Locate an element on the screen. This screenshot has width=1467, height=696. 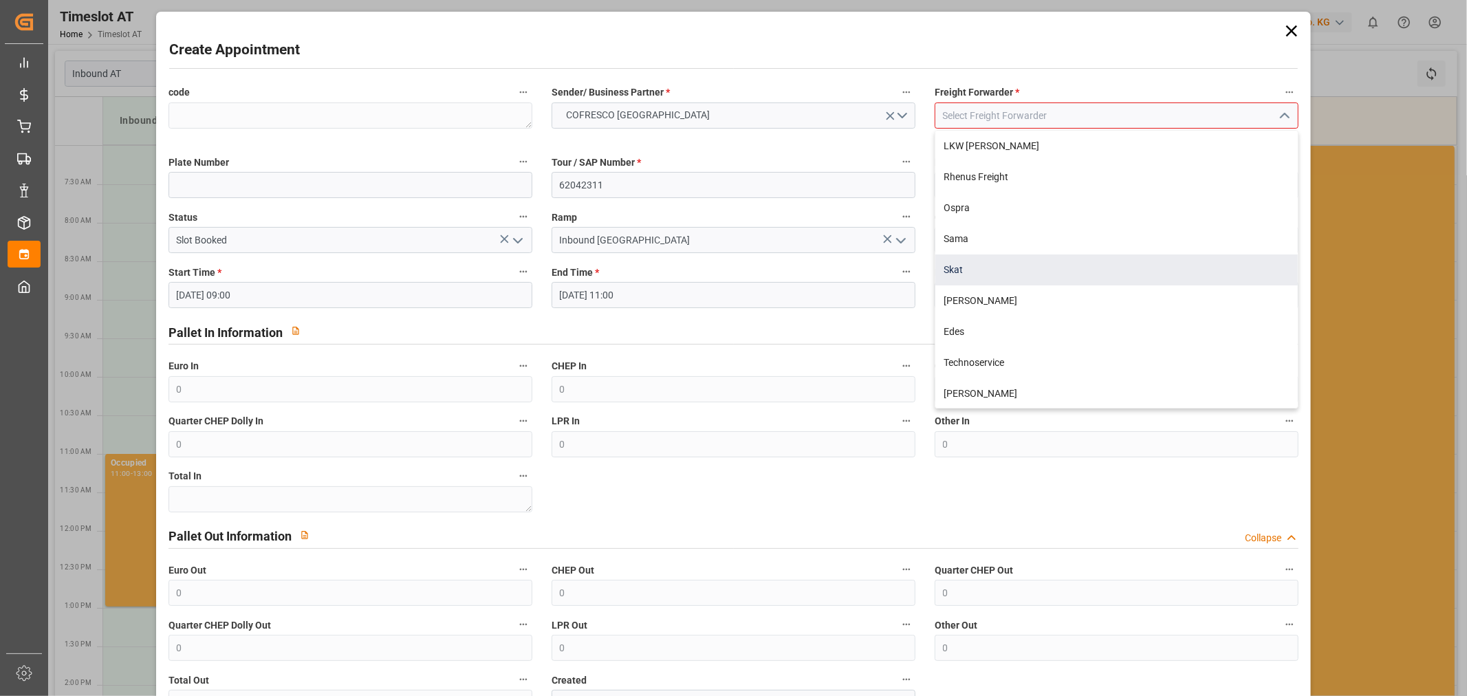
button: CHEP Out is located at coordinates (906, 569).